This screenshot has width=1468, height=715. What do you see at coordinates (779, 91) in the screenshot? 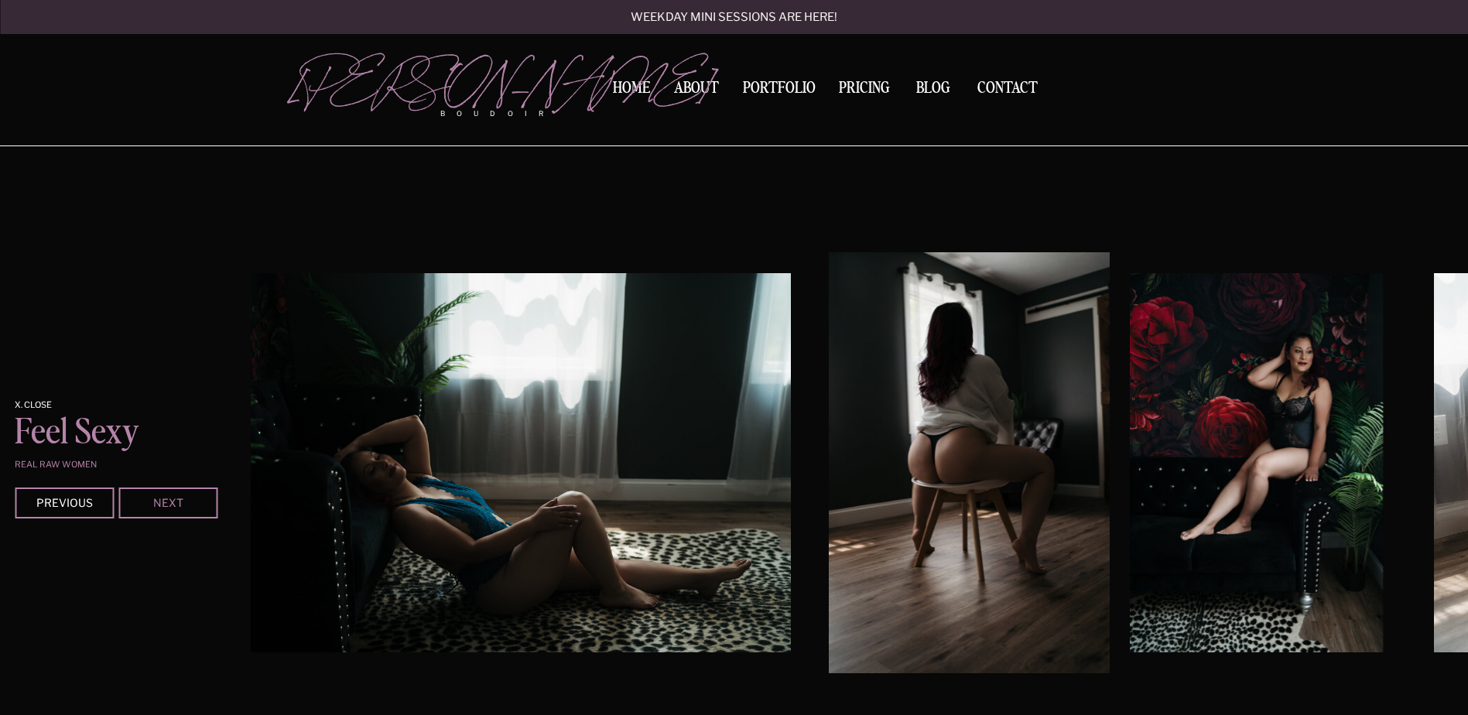
I see `a: Portfolio` at bounding box center [779, 91].